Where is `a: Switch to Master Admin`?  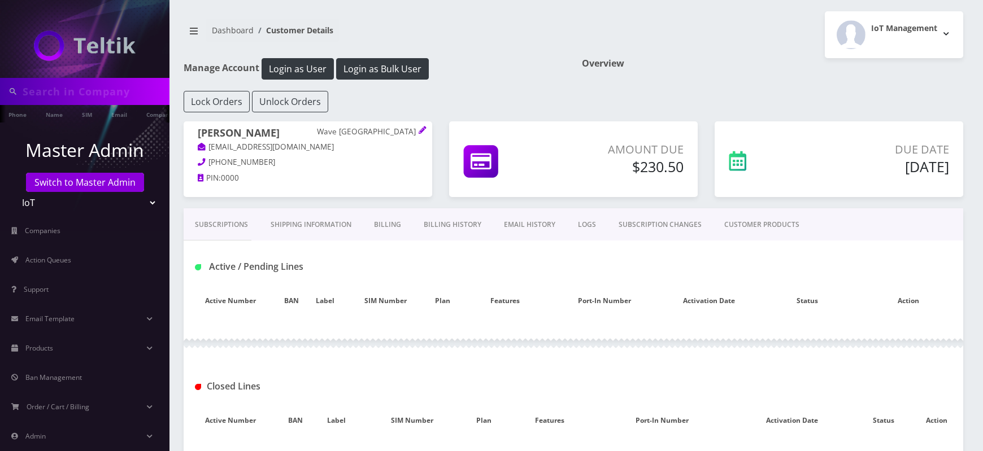
a: Switch to Master Admin is located at coordinates (85, 182).